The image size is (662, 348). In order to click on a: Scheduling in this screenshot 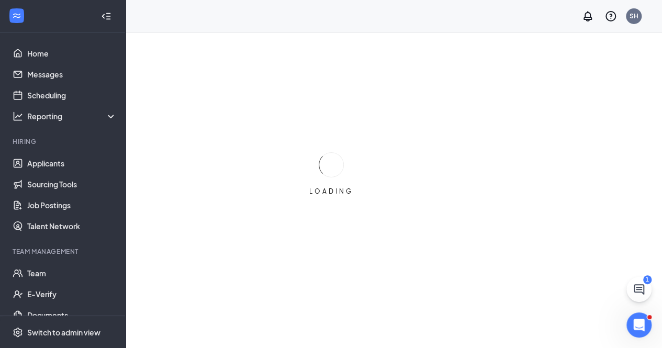, I will do `click(72, 95)`.